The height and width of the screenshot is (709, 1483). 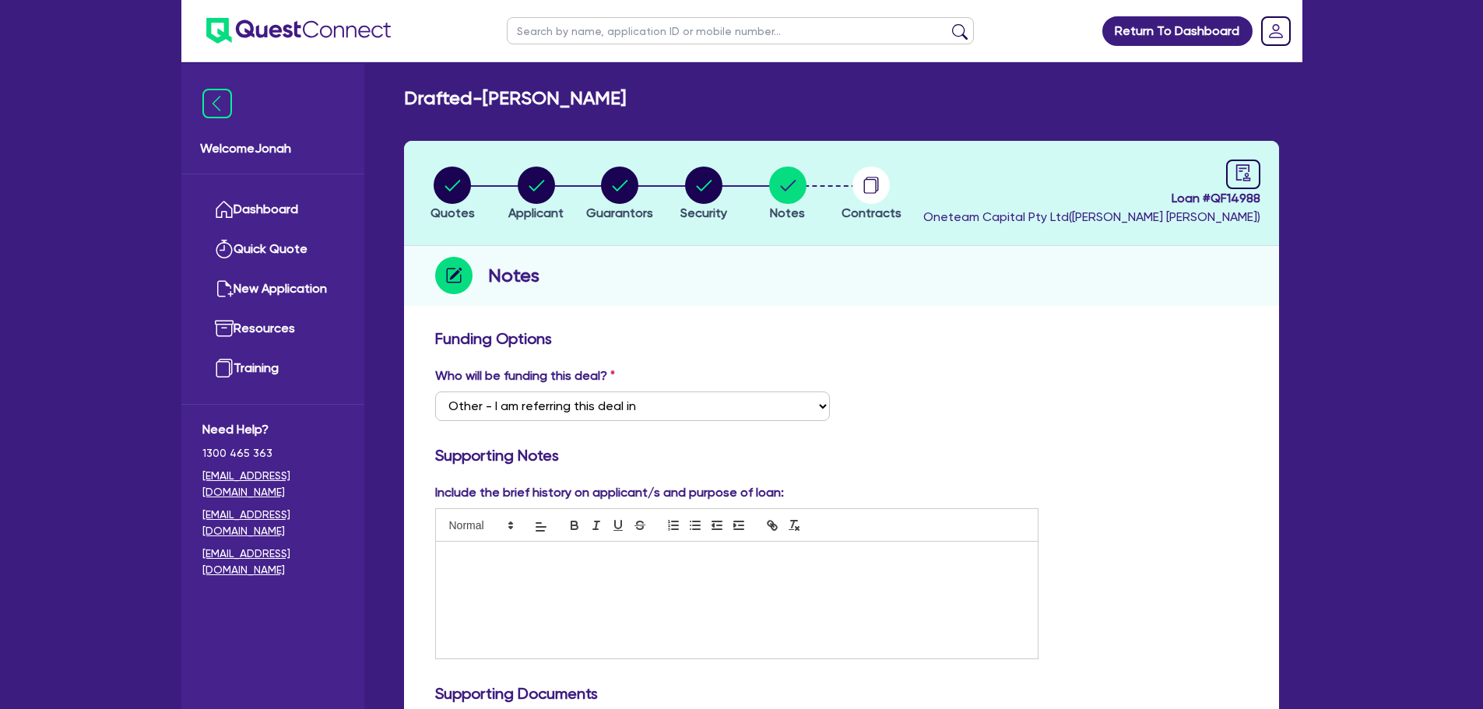 What do you see at coordinates (788, 195) in the screenshot?
I see `button: Notes` at bounding box center [788, 195].